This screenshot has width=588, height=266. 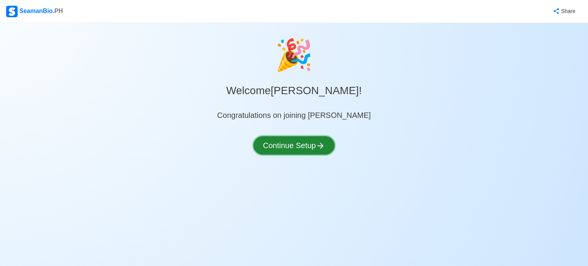 What do you see at coordinates (564, 11) in the screenshot?
I see `button: Share` at bounding box center [564, 11].